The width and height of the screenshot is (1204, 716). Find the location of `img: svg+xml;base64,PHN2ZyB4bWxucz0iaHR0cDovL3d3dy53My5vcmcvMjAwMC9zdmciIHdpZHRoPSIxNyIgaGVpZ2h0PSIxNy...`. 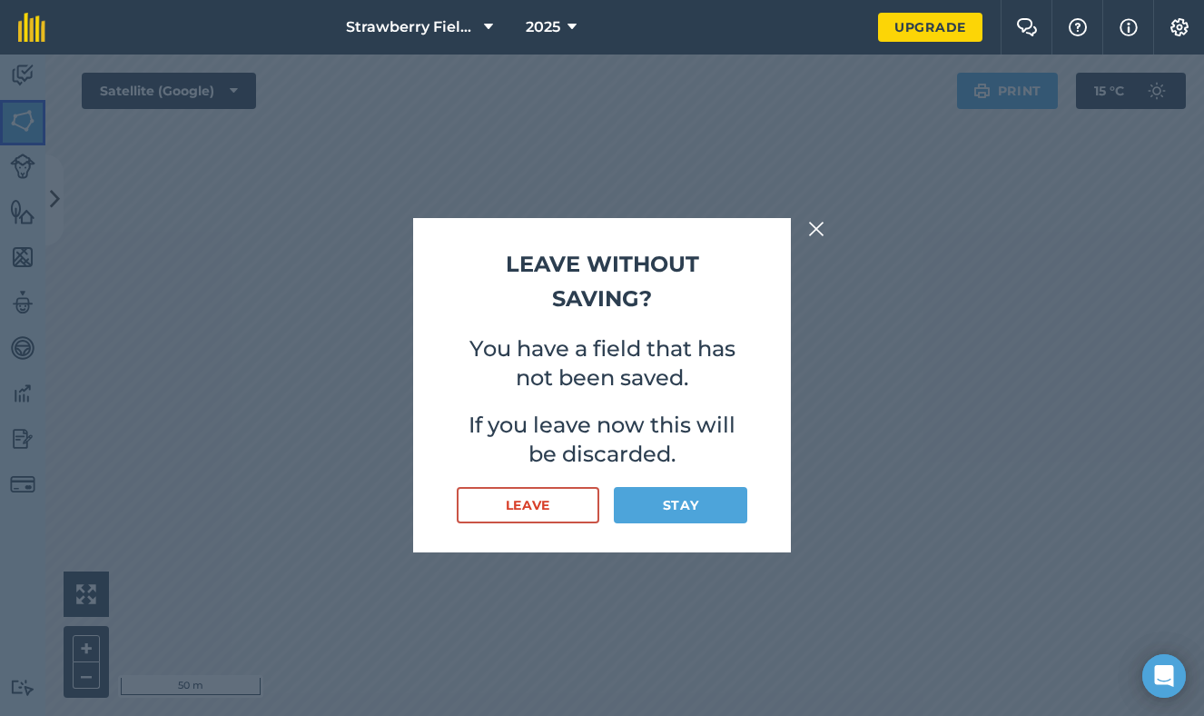

img: svg+xml;base64,PHN2ZyB4bWxucz0iaHR0cDovL3d3dy53My5vcmcvMjAwMC9zdmciIHdpZHRoPSIxNyIgaGVpZ2h0PSIxNy... is located at coordinates (1129, 27).